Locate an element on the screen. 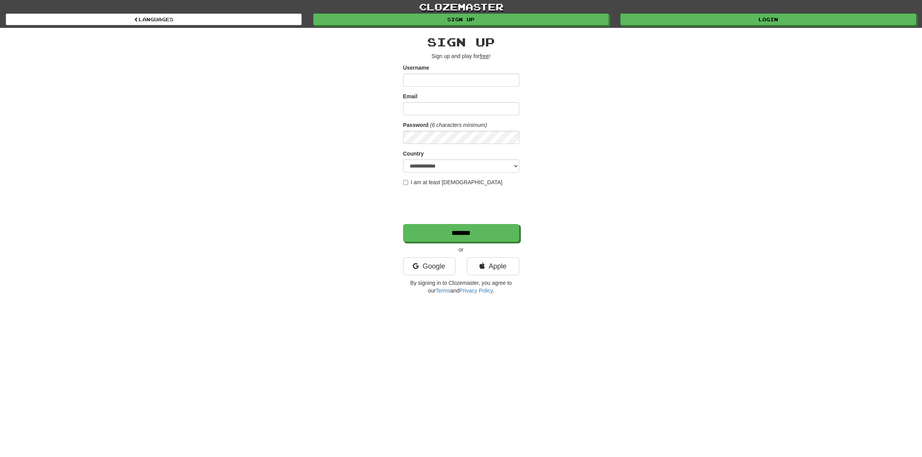 Image resolution: width=922 pixels, height=457 pixels. a: Apple is located at coordinates (493, 266).